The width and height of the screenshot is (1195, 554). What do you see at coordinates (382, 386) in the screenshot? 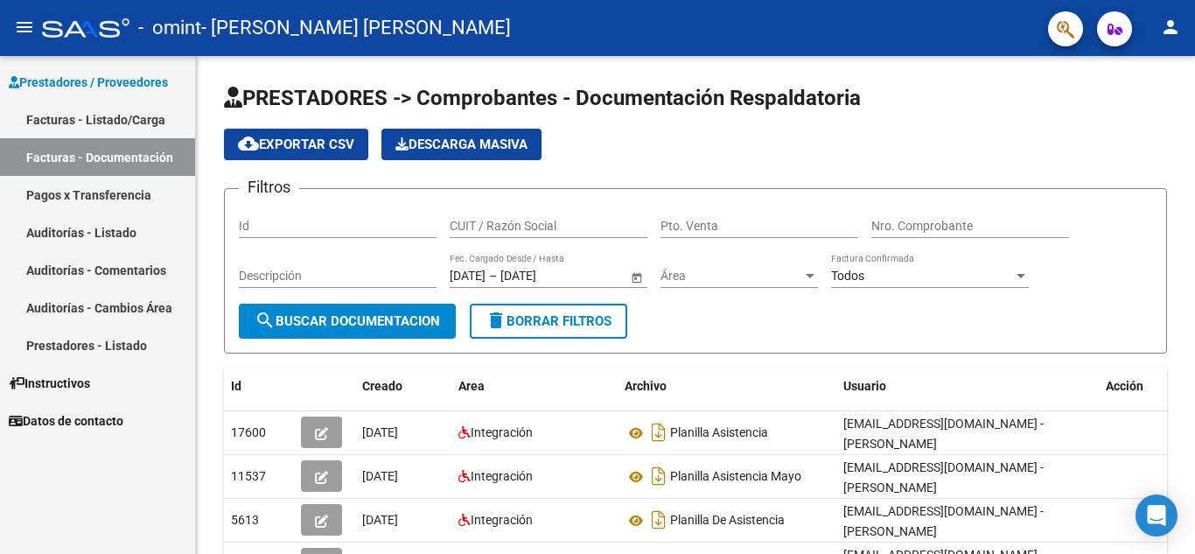
I see `span: Creado` at bounding box center [382, 386].